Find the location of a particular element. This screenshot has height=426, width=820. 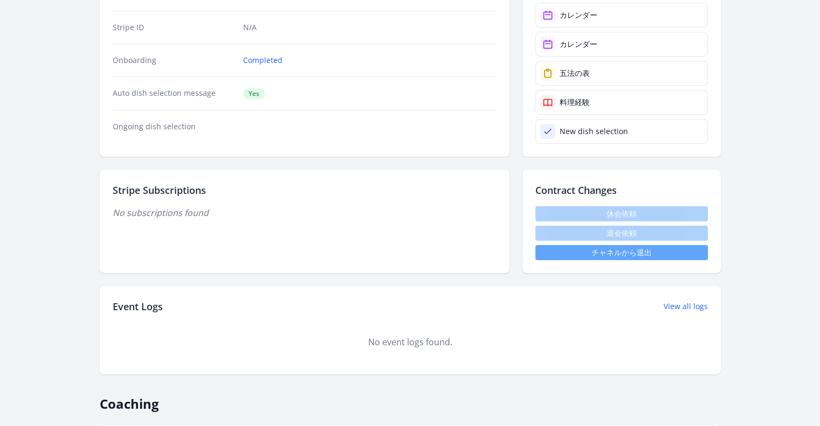

h2: Coaching is located at coordinates (410, 400).